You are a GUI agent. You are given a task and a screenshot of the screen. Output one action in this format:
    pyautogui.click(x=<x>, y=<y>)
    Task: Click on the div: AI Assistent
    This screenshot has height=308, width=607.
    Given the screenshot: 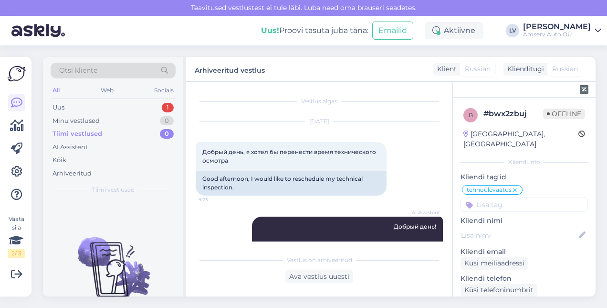 What is the action you would take?
    pyautogui.click(x=70, y=147)
    